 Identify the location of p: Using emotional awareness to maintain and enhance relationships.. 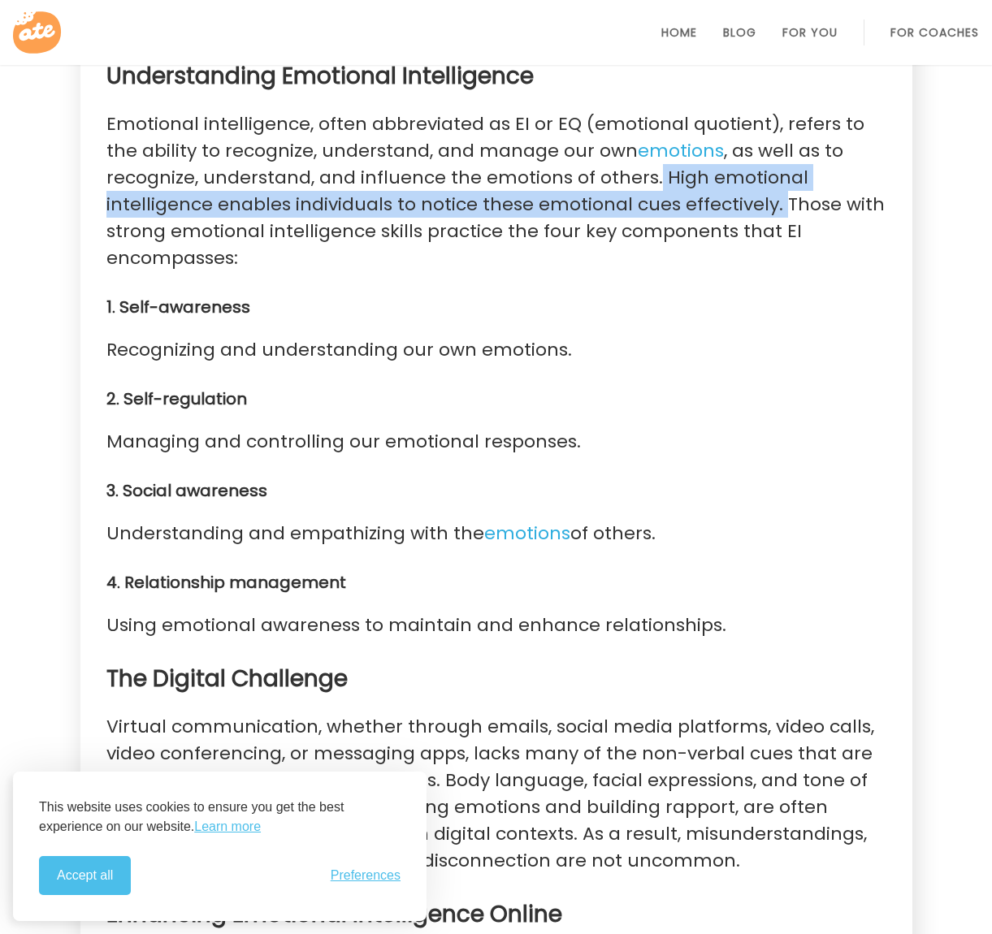
(496, 625).